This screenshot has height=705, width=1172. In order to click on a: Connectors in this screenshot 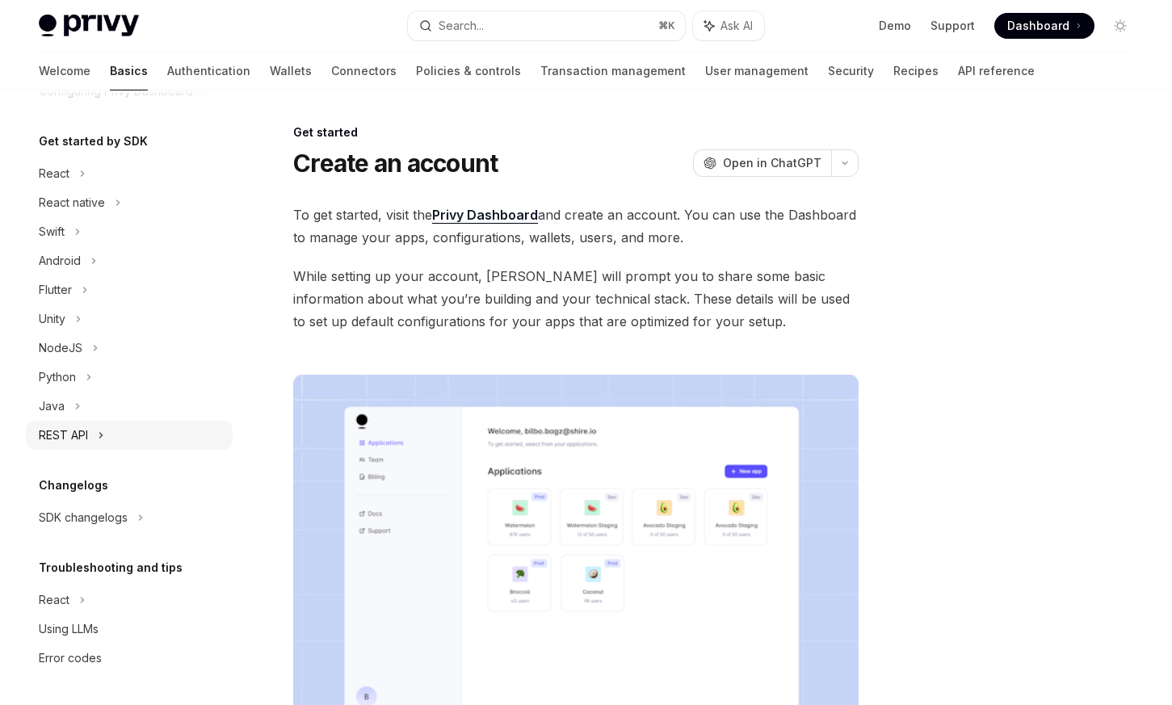, I will do `click(364, 71)`.